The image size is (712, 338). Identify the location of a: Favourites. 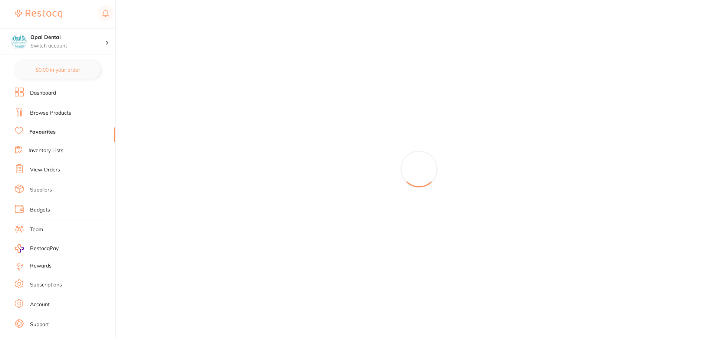
(42, 132).